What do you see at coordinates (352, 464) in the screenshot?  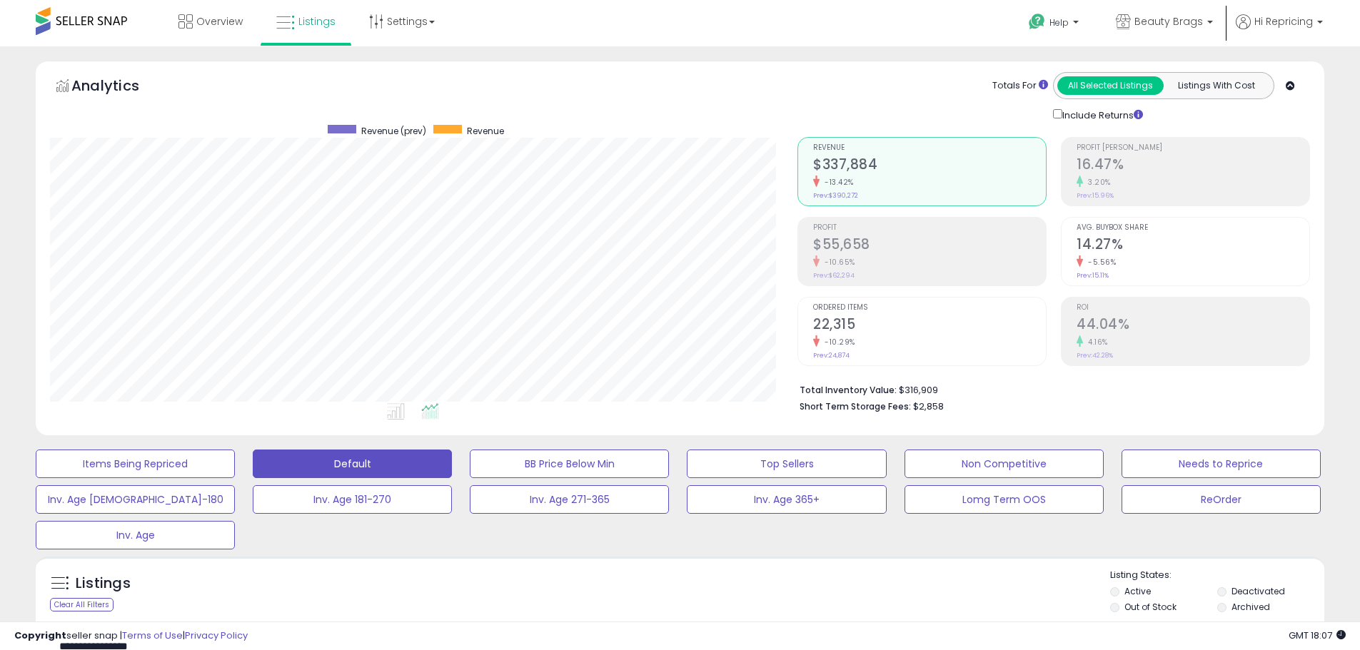 I see `button: Default` at bounding box center [352, 464].